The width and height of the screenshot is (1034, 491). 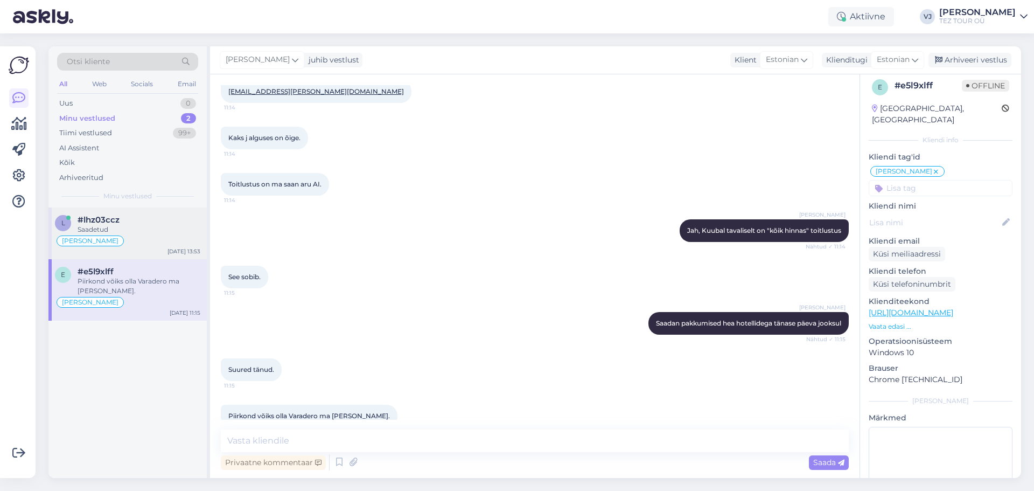 I want to click on span: Suured tänud., so click(x=251, y=369).